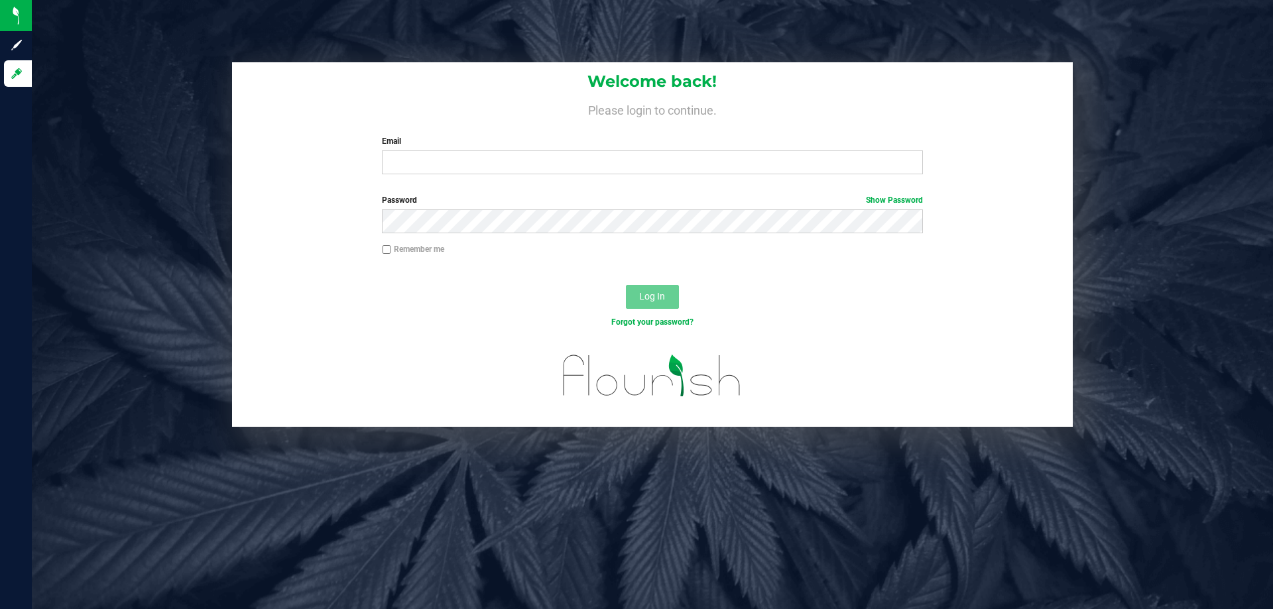 The image size is (1273, 609). I want to click on a: Forgot your password?, so click(652, 322).